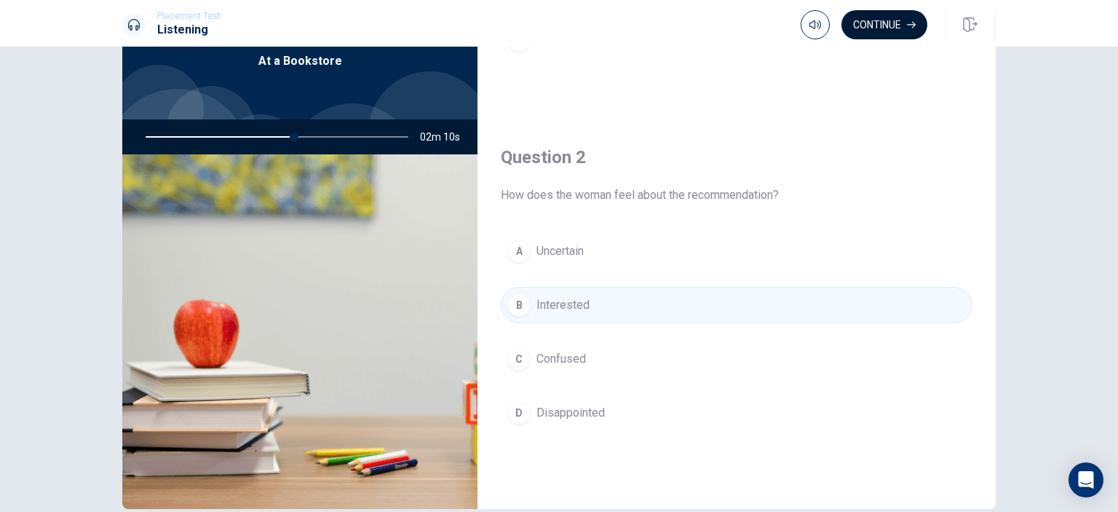 The image size is (1118, 512). What do you see at coordinates (736, 251) in the screenshot?
I see `button: AUncertain` at bounding box center [736, 251].